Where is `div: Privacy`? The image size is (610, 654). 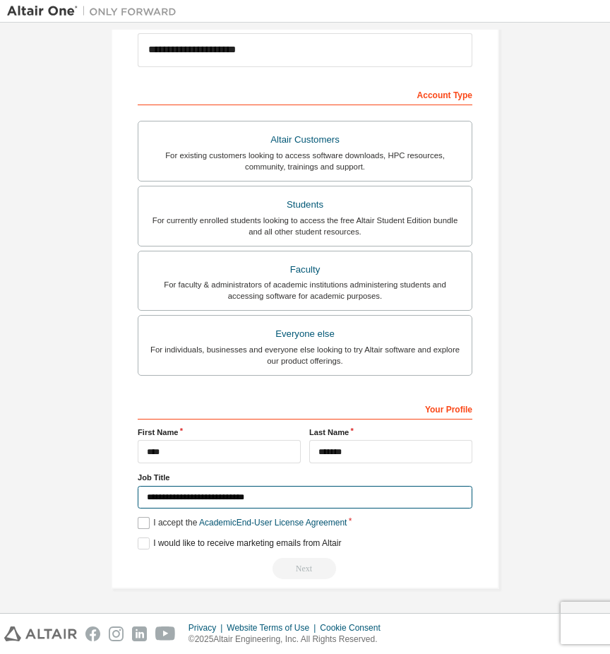 div: Privacy is located at coordinates (208, 628).